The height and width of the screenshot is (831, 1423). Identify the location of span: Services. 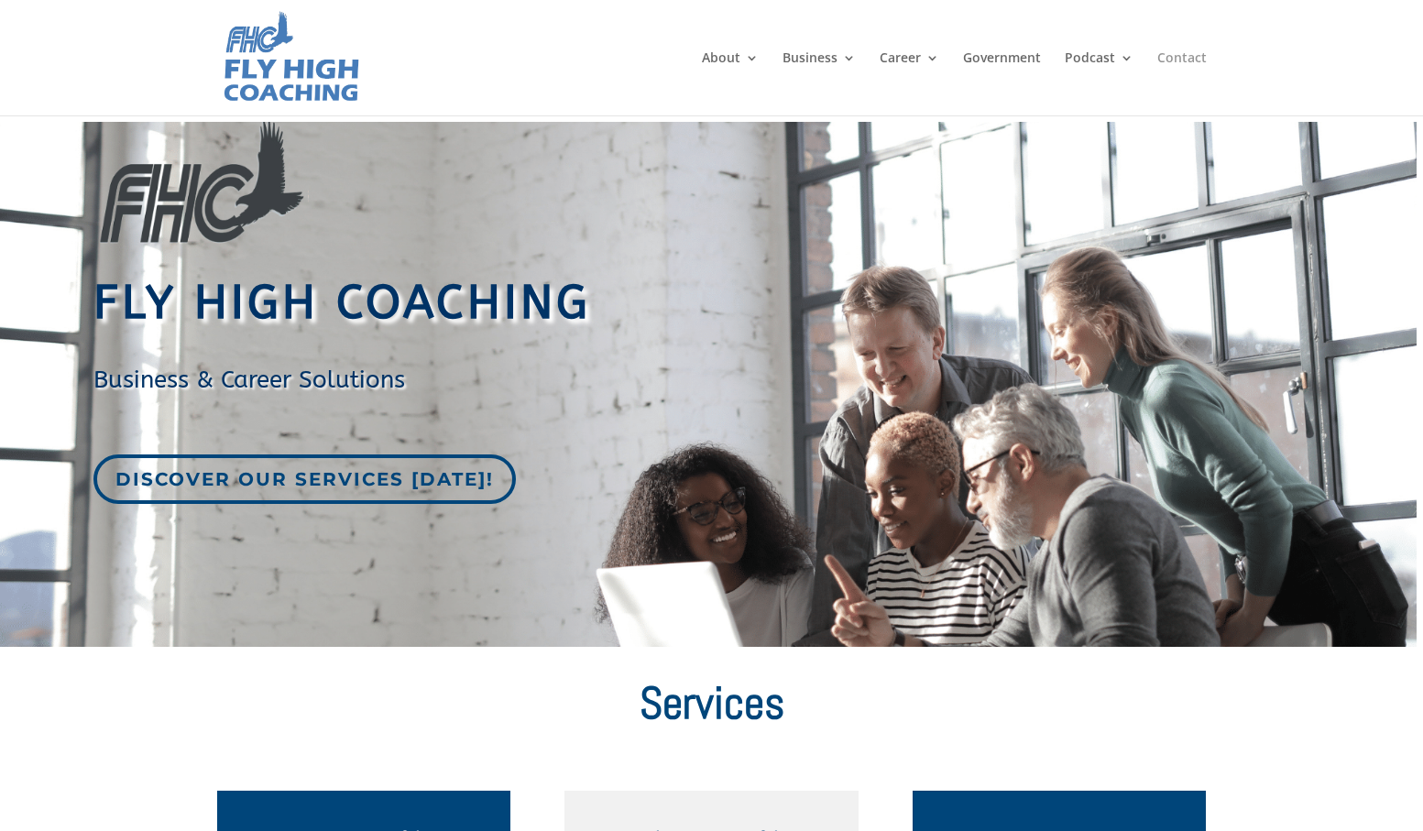
(712, 703).